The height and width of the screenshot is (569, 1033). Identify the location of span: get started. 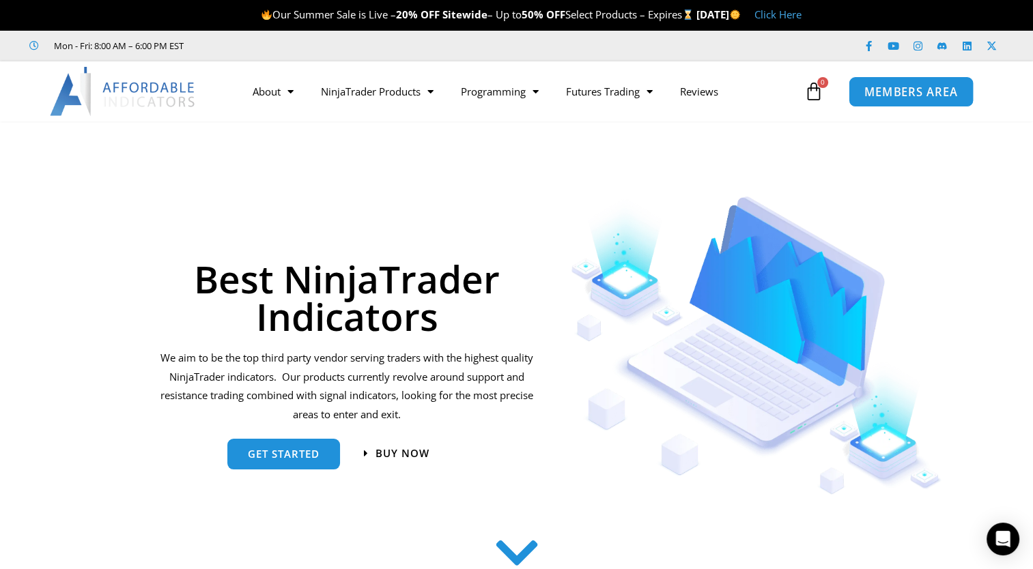
(283, 454).